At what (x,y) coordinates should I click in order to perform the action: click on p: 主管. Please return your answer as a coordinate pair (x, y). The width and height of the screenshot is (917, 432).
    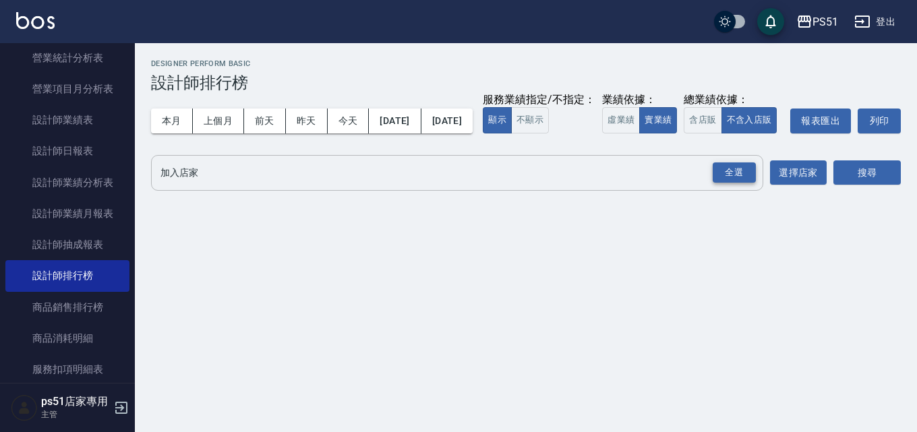
    Looking at the image, I should click on (76, 415).